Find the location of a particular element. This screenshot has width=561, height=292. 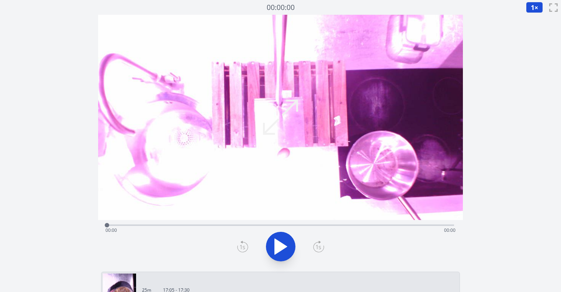

span: 00:00 is located at coordinates (449, 230).